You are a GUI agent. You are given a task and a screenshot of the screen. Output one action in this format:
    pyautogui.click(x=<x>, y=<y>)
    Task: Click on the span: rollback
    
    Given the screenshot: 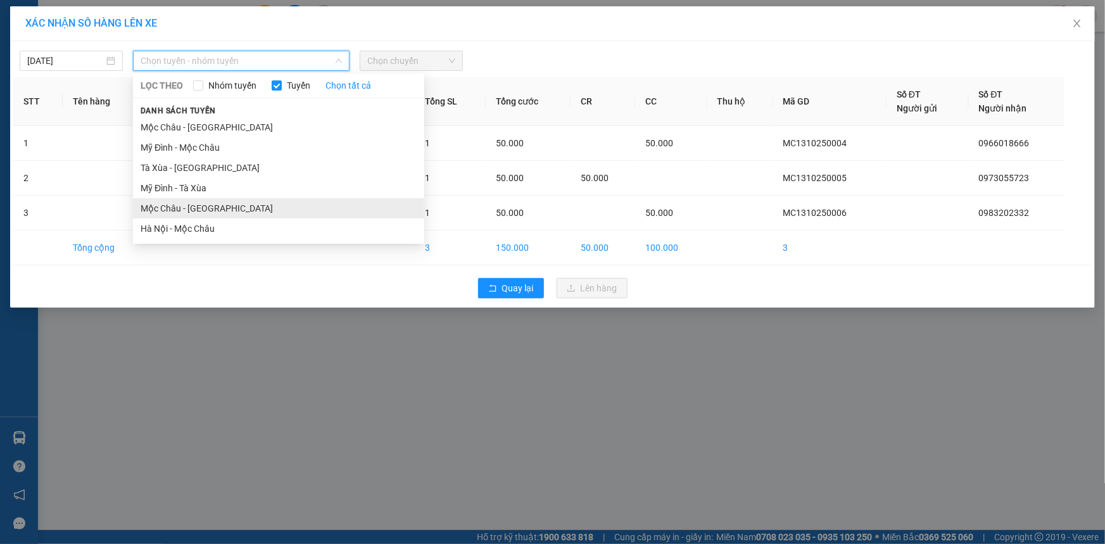 What is the action you would take?
    pyautogui.click(x=493, y=289)
    